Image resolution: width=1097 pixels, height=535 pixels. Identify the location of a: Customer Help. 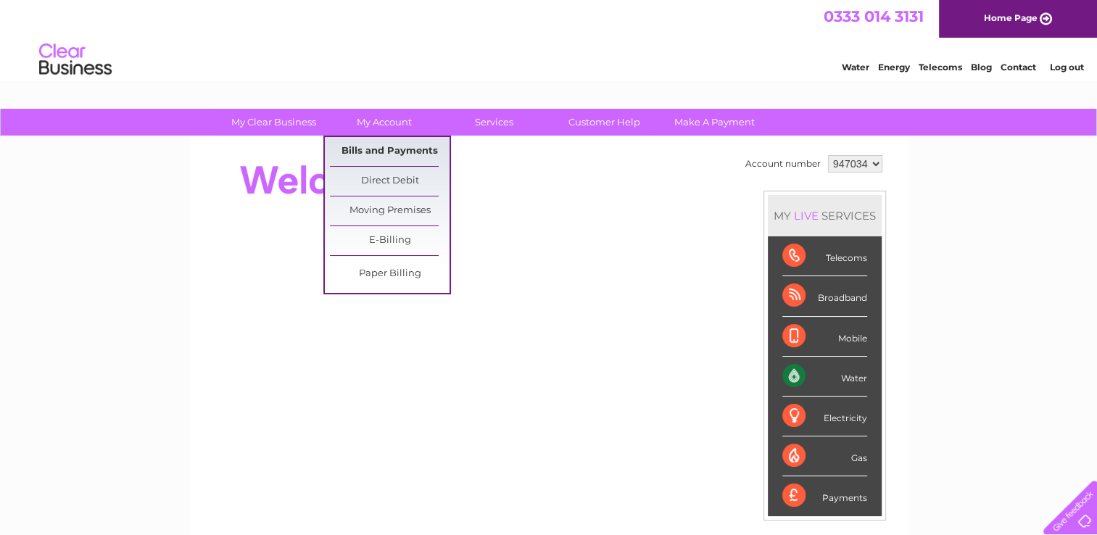
(604, 122).